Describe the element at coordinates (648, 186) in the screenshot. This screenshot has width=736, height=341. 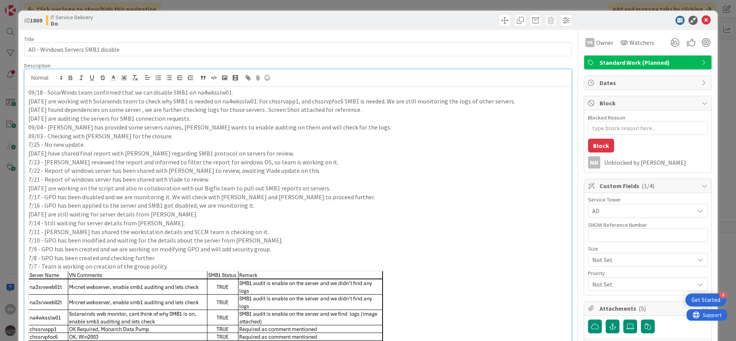
I see `span: Custom Fields` at that location.